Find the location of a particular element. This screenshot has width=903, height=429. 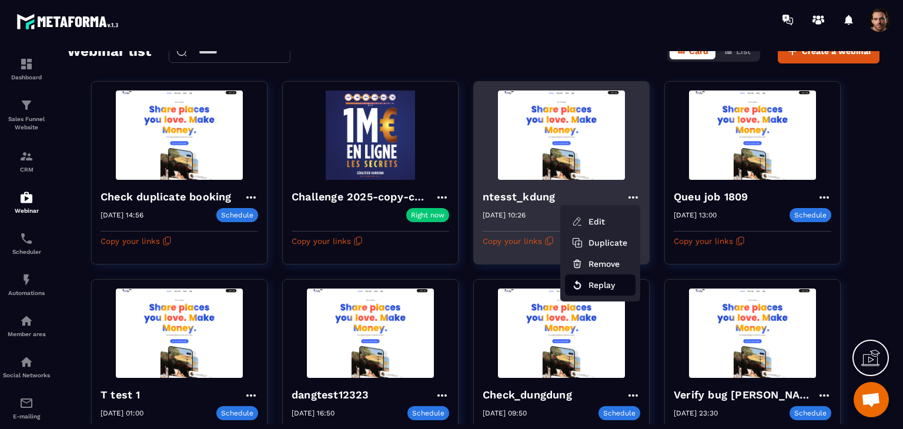

a: formationformationCRM is located at coordinates (26, 161).